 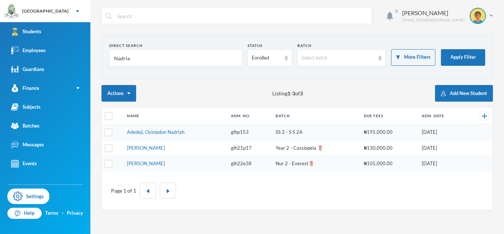 I want to click on td: Year 2 - Cassiopeia 🌷, so click(x=316, y=148).